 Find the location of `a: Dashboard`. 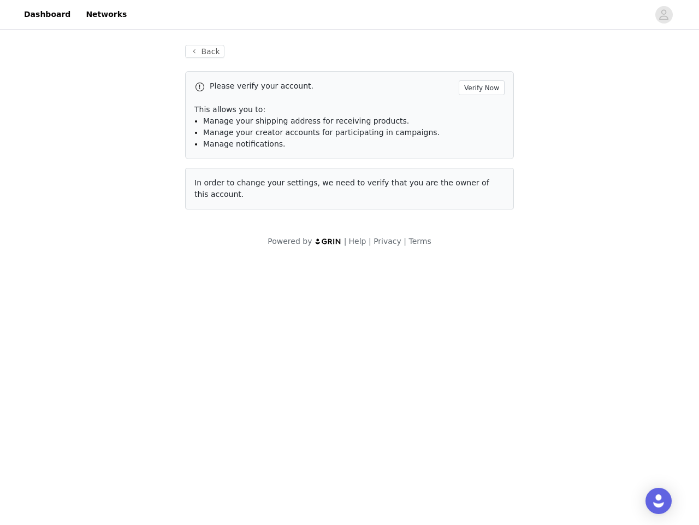

a: Dashboard is located at coordinates (47, 14).